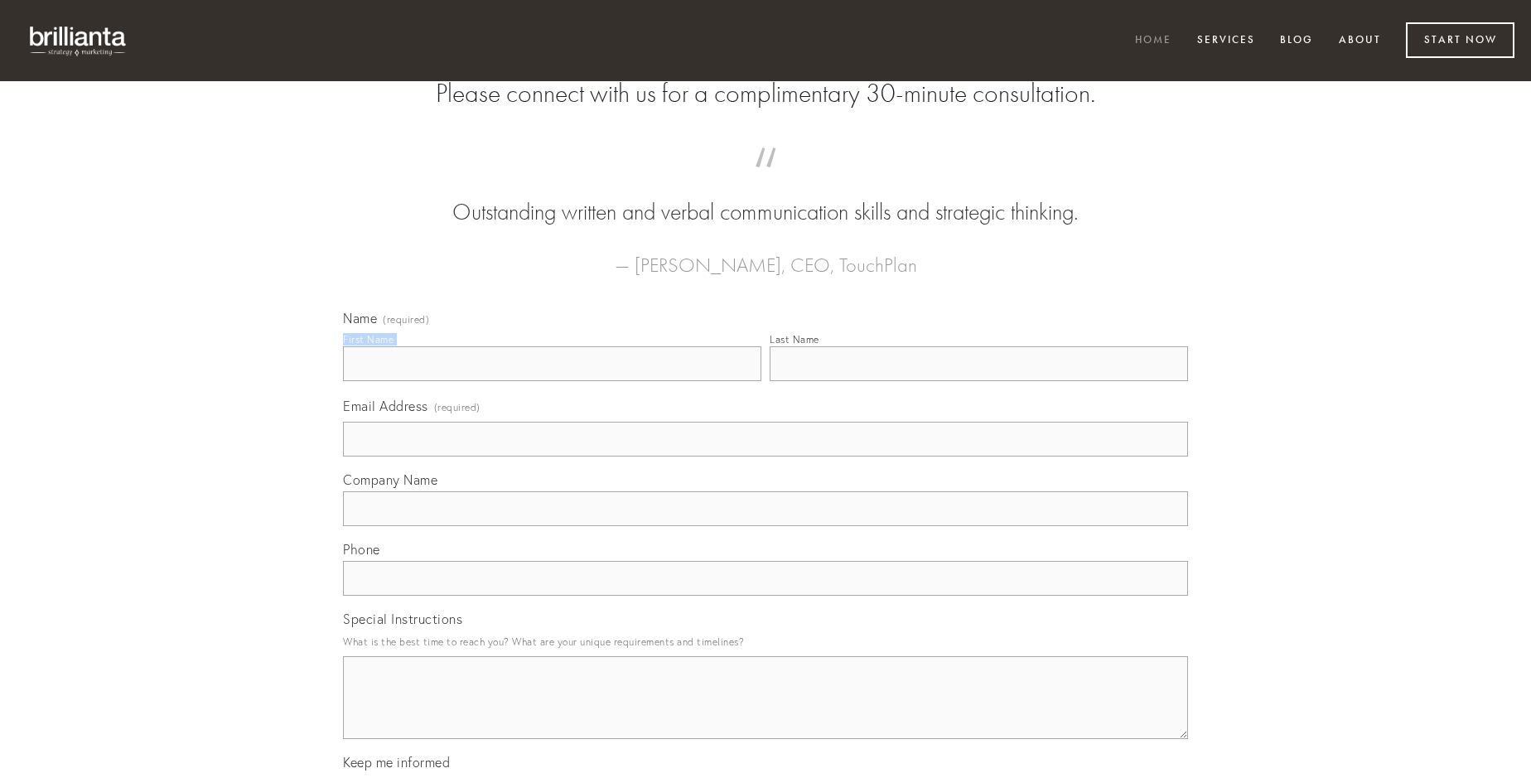 This screenshot has height=778, width=1531. What do you see at coordinates (368, 339) in the screenshot?
I see `div: First Name` at bounding box center [368, 339].